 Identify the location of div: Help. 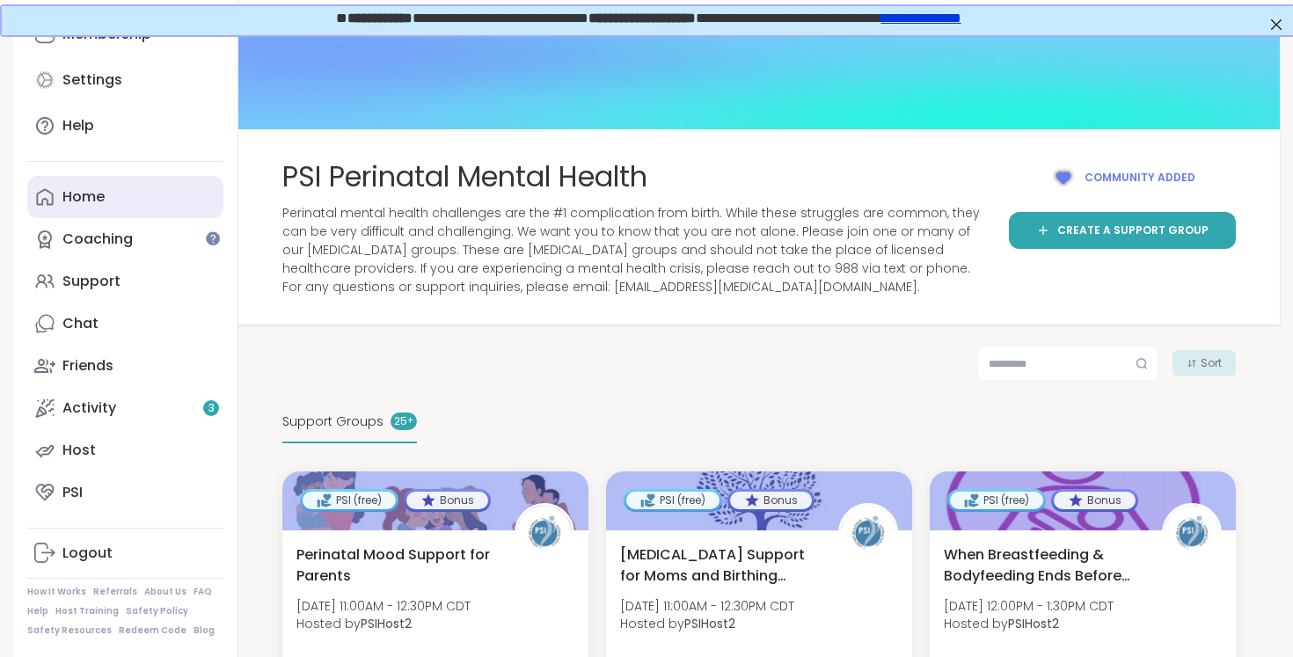
(78, 126).